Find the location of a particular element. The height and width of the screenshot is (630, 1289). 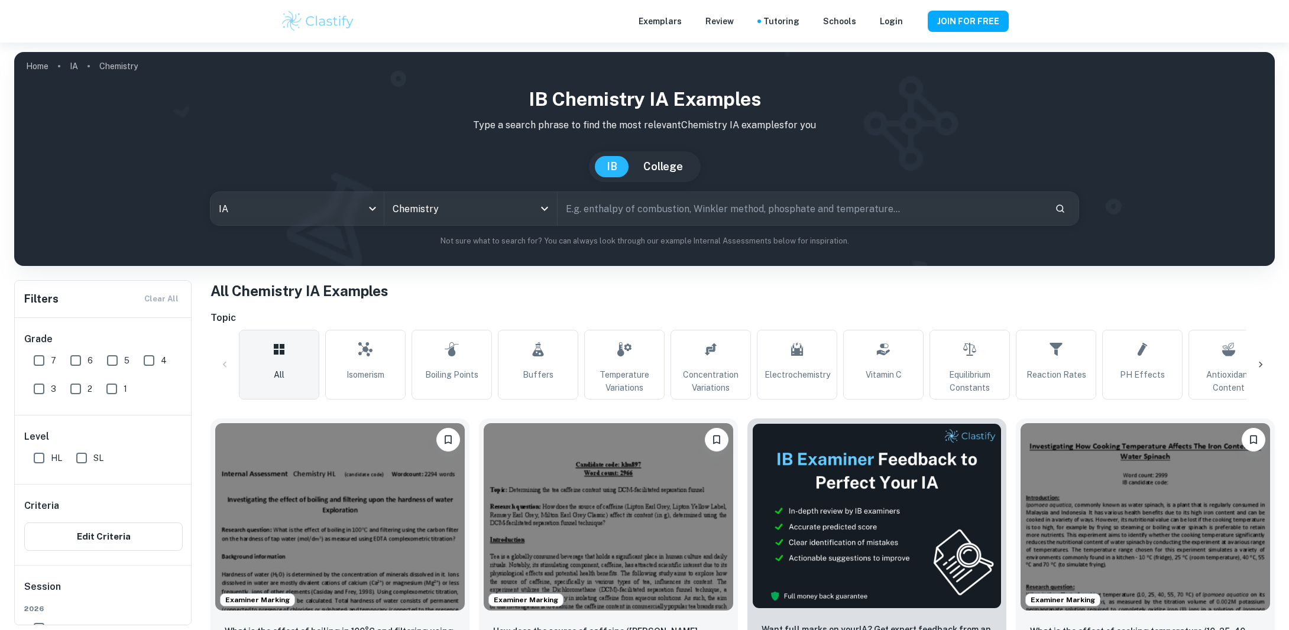

h6: Level is located at coordinates (103, 437).